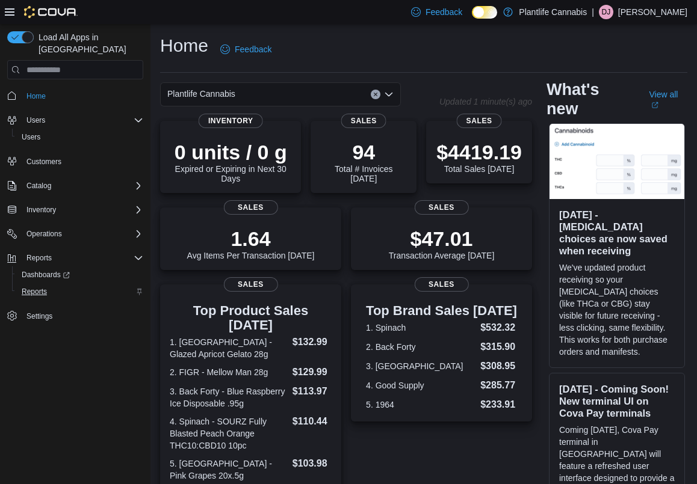 This screenshot has width=697, height=484. I want to click on dd: $103.98, so click(312, 464).